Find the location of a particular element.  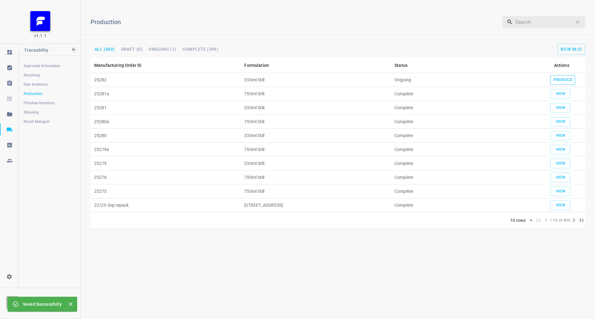

td: 22/23-Sep repack is located at coordinates (165, 205).